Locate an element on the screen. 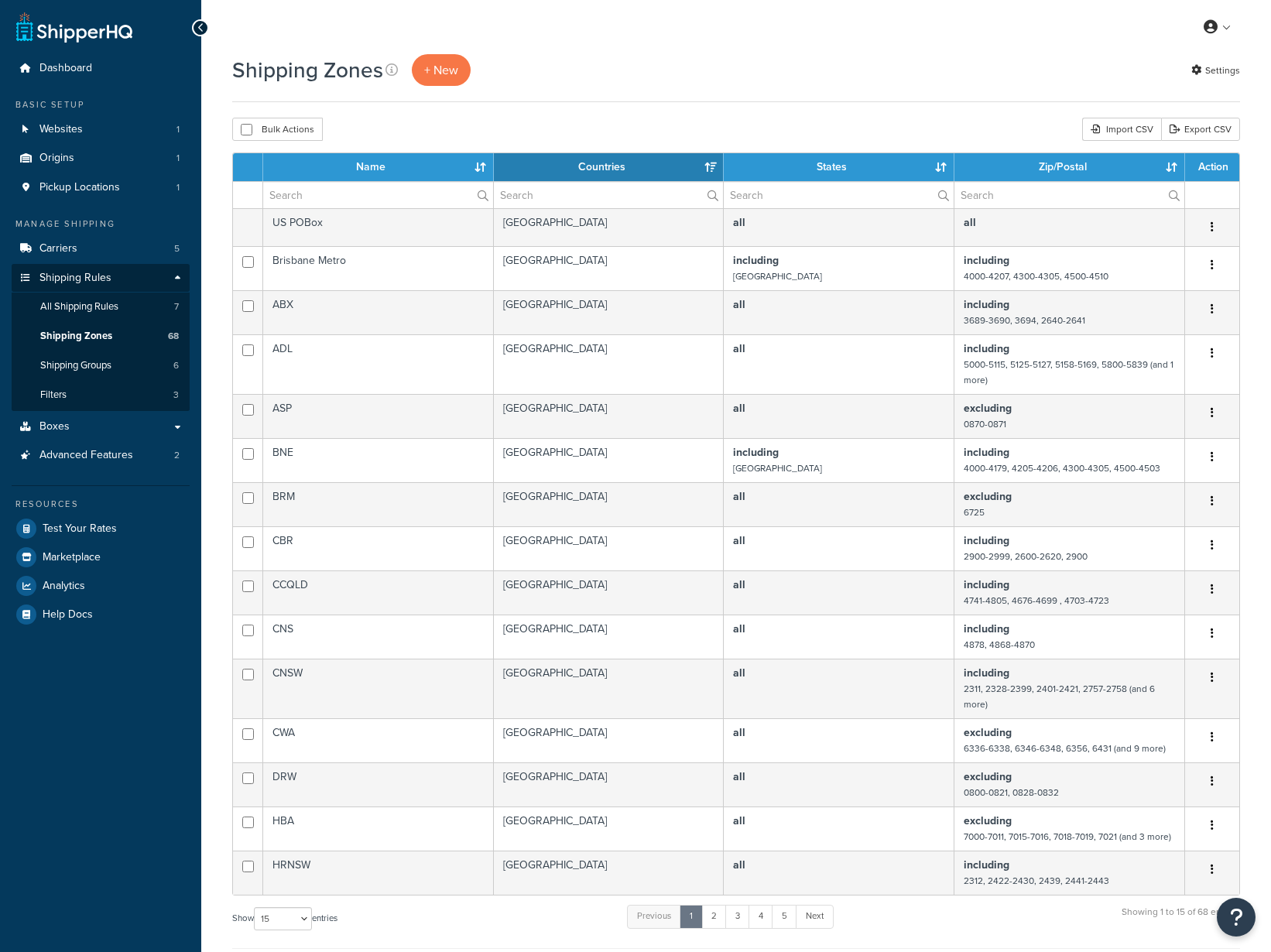 The width and height of the screenshot is (1271, 952). li: Origins is located at coordinates (100, 158).